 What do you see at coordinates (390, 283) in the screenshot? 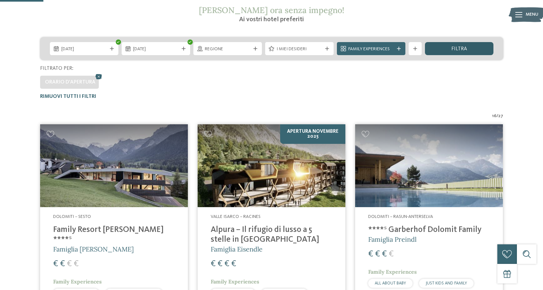
I see `span: ALL ABOUT BABY` at bounding box center [390, 283].